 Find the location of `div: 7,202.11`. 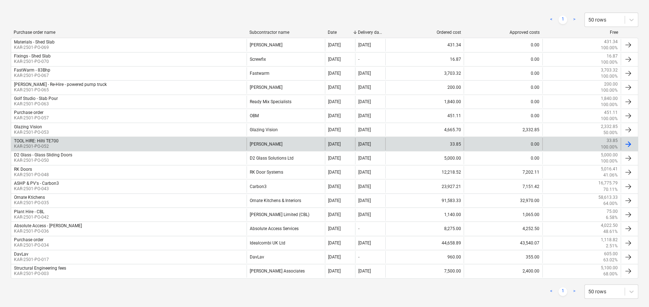

div: 7,202.11 is located at coordinates (503, 172).